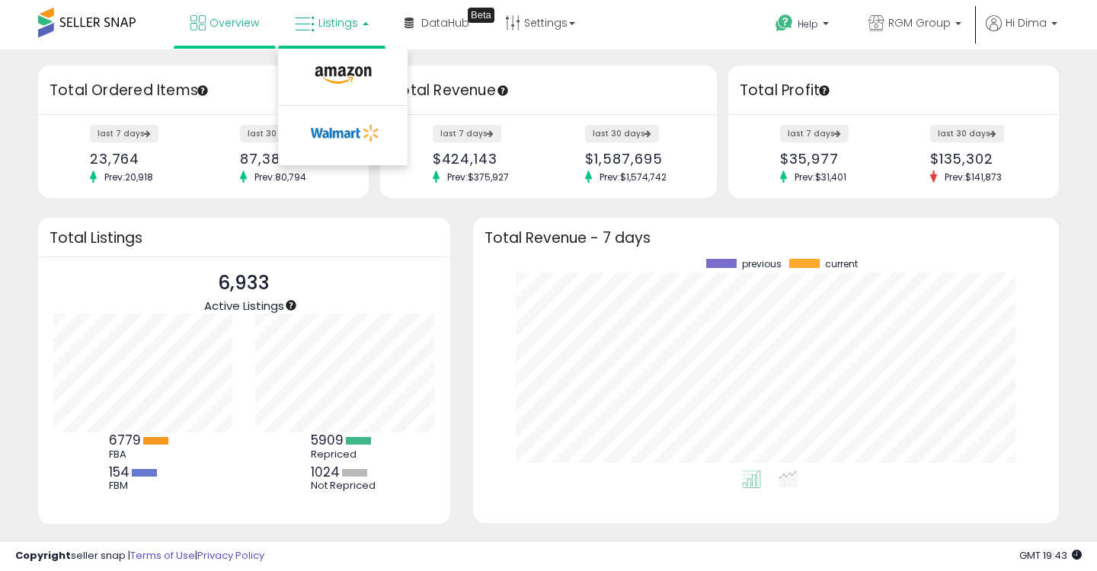 The height and width of the screenshot is (571, 1097). I want to click on strong: Copyright, so click(43, 555).